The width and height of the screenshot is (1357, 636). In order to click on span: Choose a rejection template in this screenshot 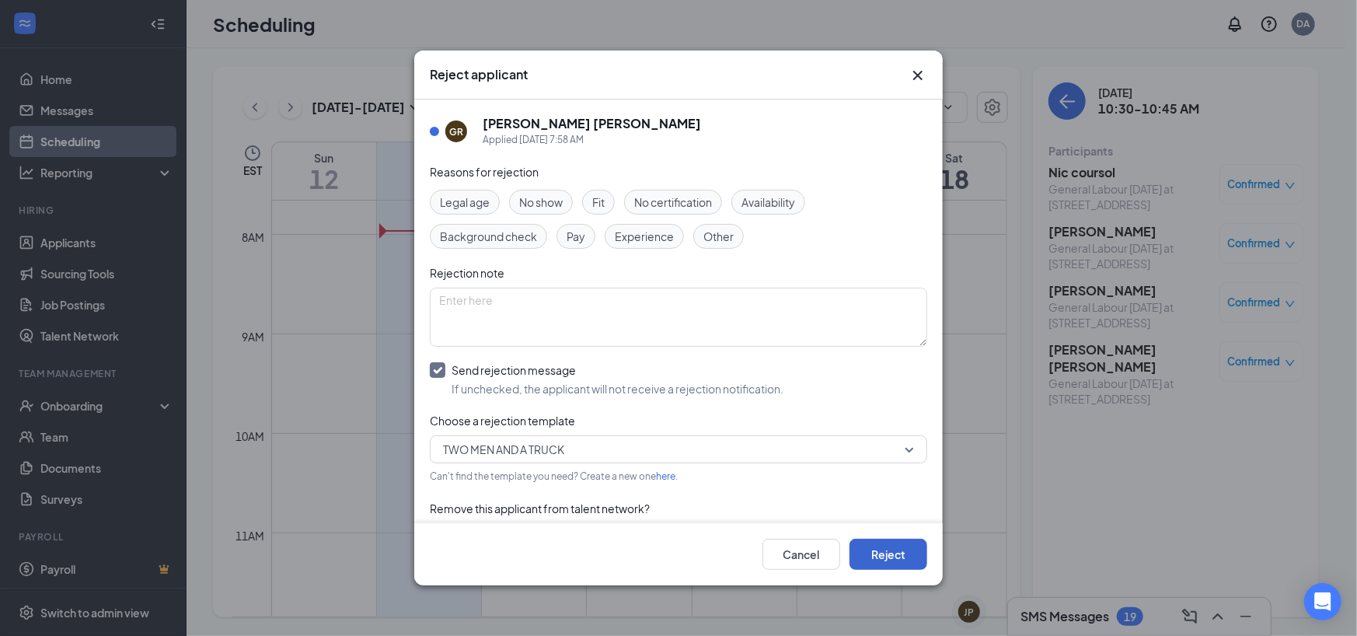, I will do `click(502, 420)`.